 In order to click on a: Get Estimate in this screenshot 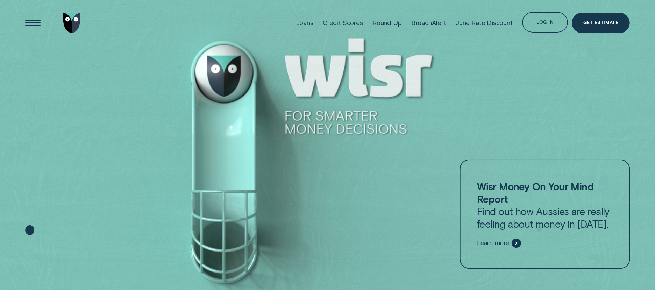, I will do `click(601, 23)`.